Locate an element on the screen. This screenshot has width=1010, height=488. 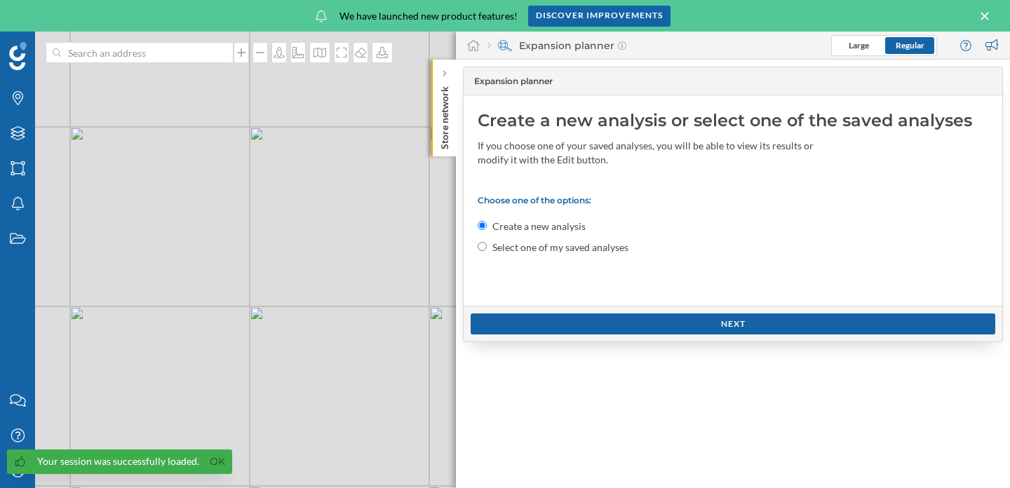
div: Expansion planner is located at coordinates (557, 46).